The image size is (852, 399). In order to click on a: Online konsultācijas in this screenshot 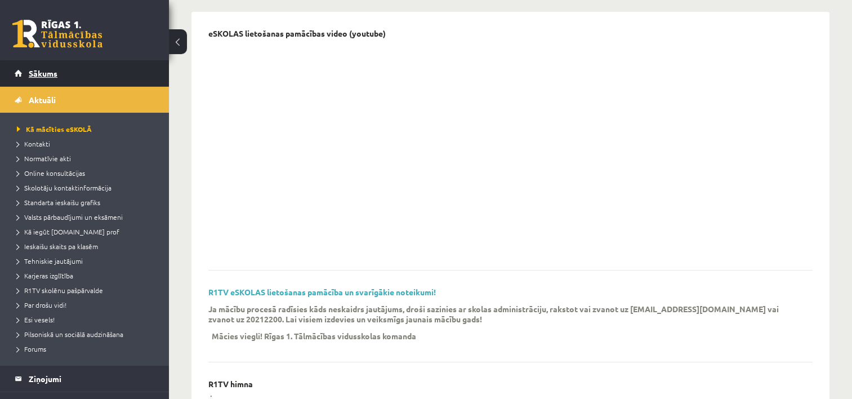, I will do `click(87, 173)`.